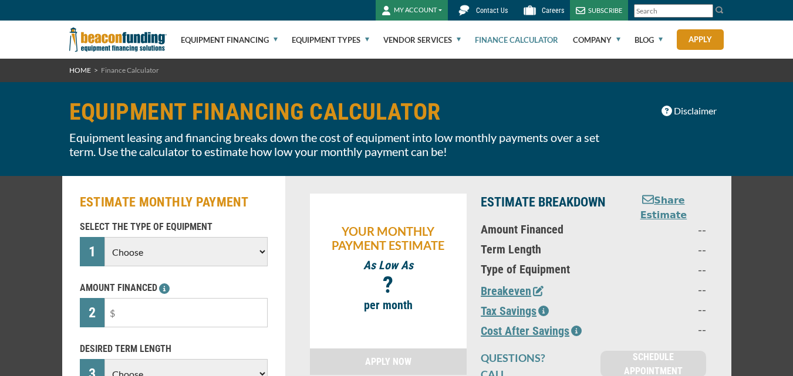 This screenshot has width=793, height=376. What do you see at coordinates (534, 358) in the screenshot?
I see `p: QUESTIONS?` at bounding box center [534, 358].